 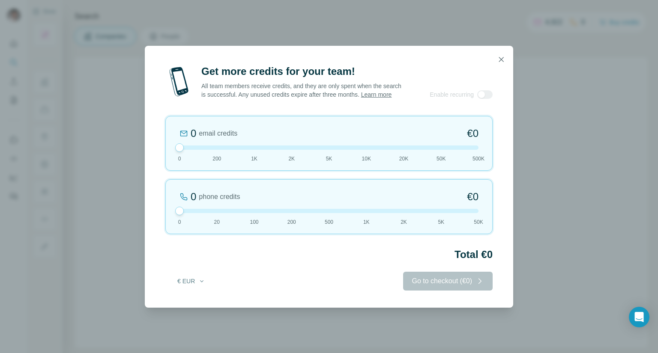 What do you see at coordinates (366, 159) in the screenshot?
I see `span: 10K` at bounding box center [366, 159].